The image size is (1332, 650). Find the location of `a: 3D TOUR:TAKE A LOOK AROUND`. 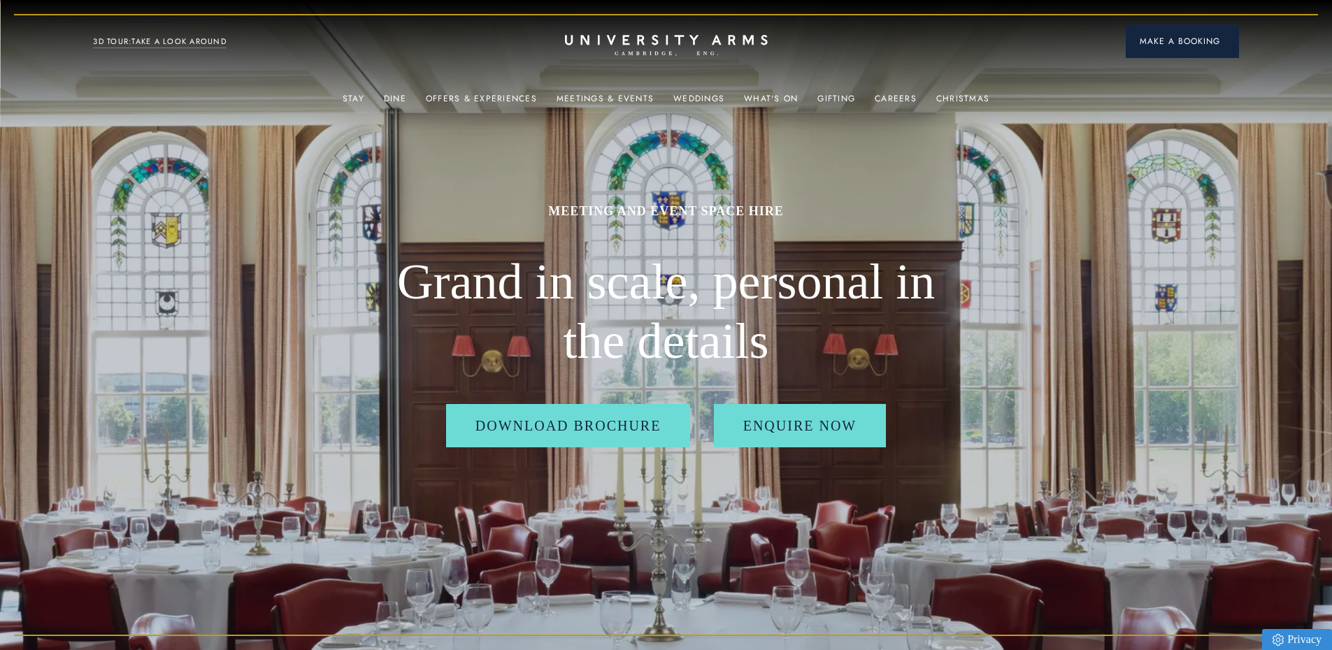

a: 3D TOUR:TAKE A LOOK AROUND is located at coordinates (159, 42).